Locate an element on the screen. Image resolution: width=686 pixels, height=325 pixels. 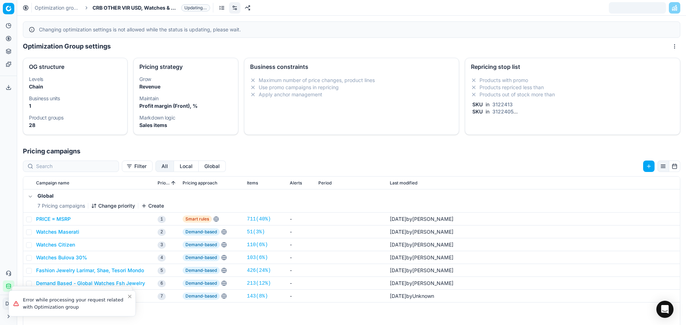
div: Business constraints is located at coordinates (351, 67).